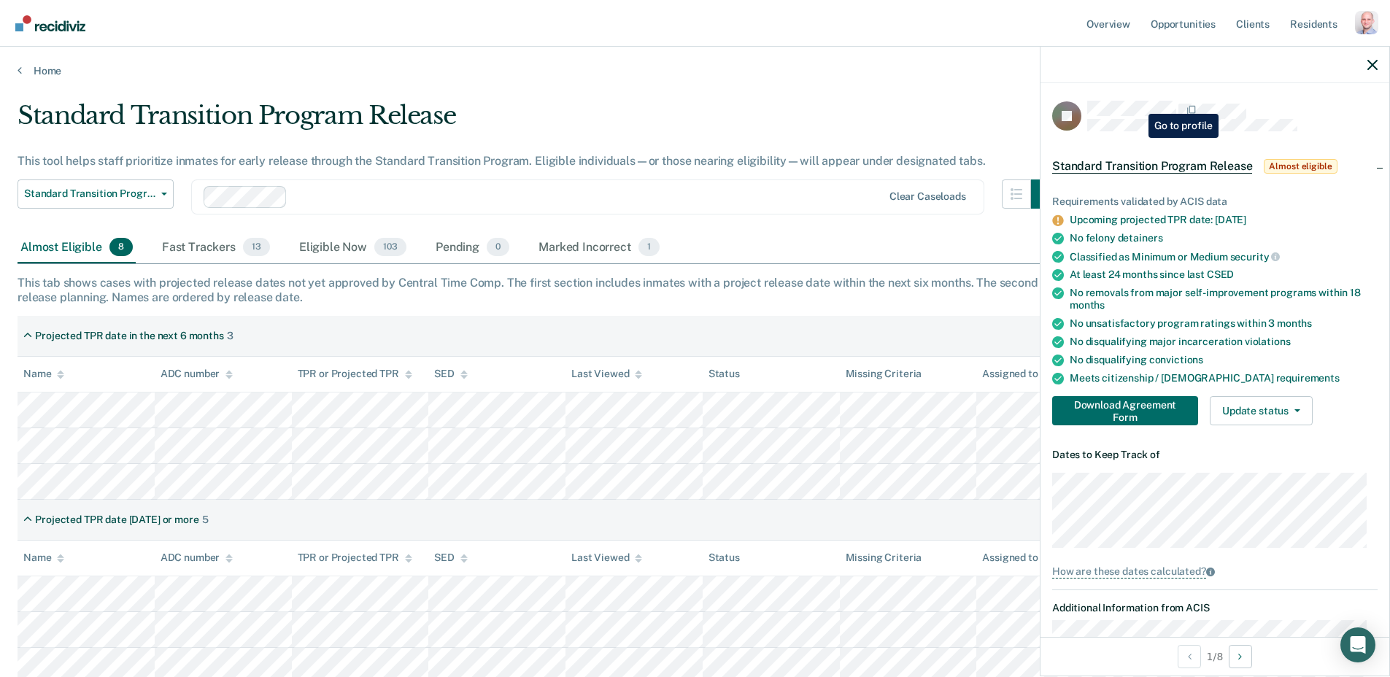 This screenshot has height=677, width=1390. I want to click on span: 0, so click(498, 247).